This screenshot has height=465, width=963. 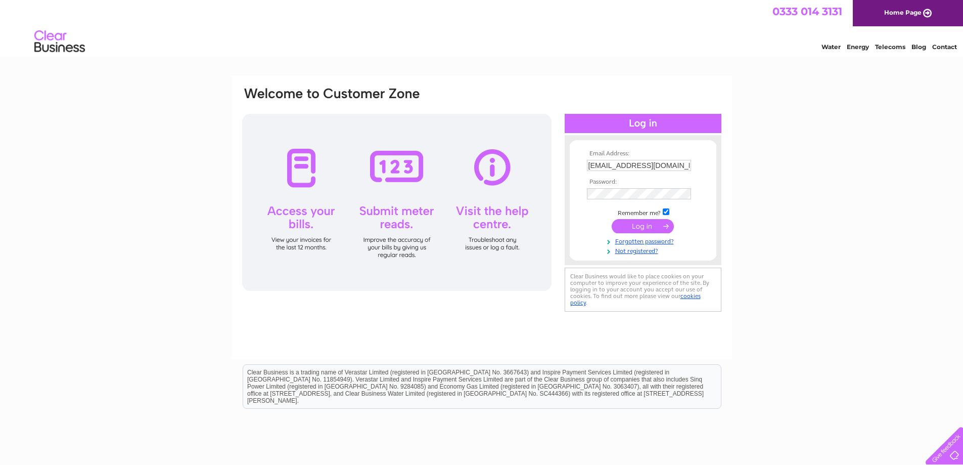 I want to click on span: 0333 014 3131, so click(x=807, y=11).